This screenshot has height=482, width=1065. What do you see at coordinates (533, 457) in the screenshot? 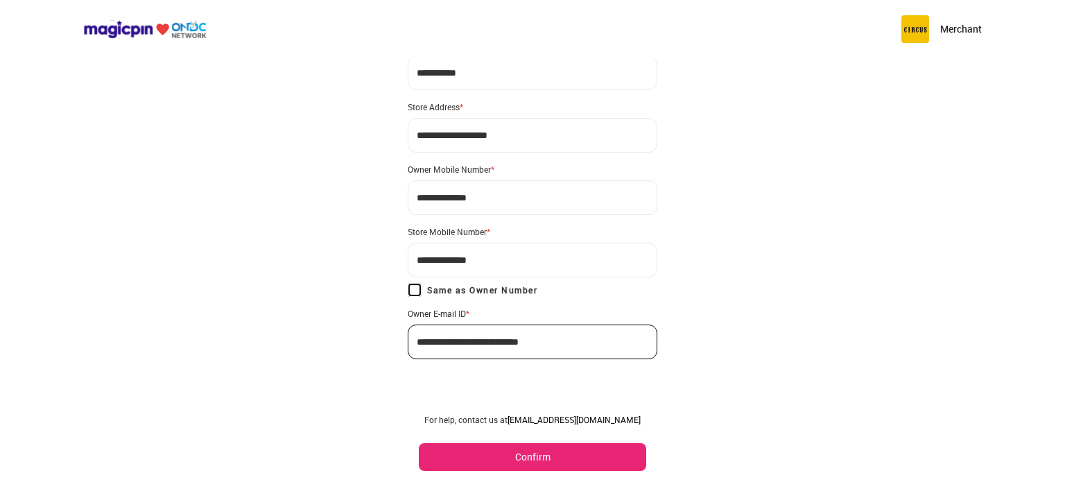
I see `button: Confirm` at bounding box center [533, 457].